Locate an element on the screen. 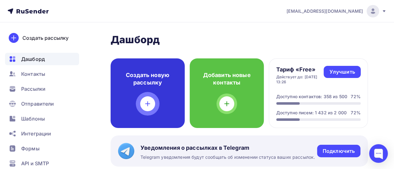 Image resolution: width=394 pixels, height=169 pixels. a: Контакты is located at coordinates (42, 74).